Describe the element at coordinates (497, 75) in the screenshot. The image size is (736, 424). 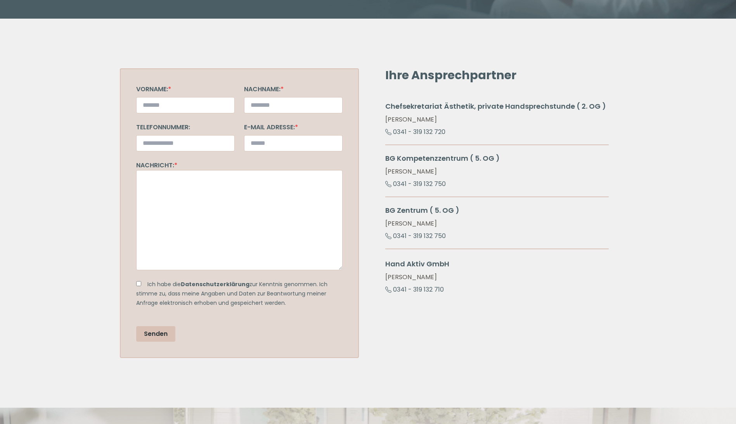
I see `h2: Ihre Ansprechpartner` at that location.